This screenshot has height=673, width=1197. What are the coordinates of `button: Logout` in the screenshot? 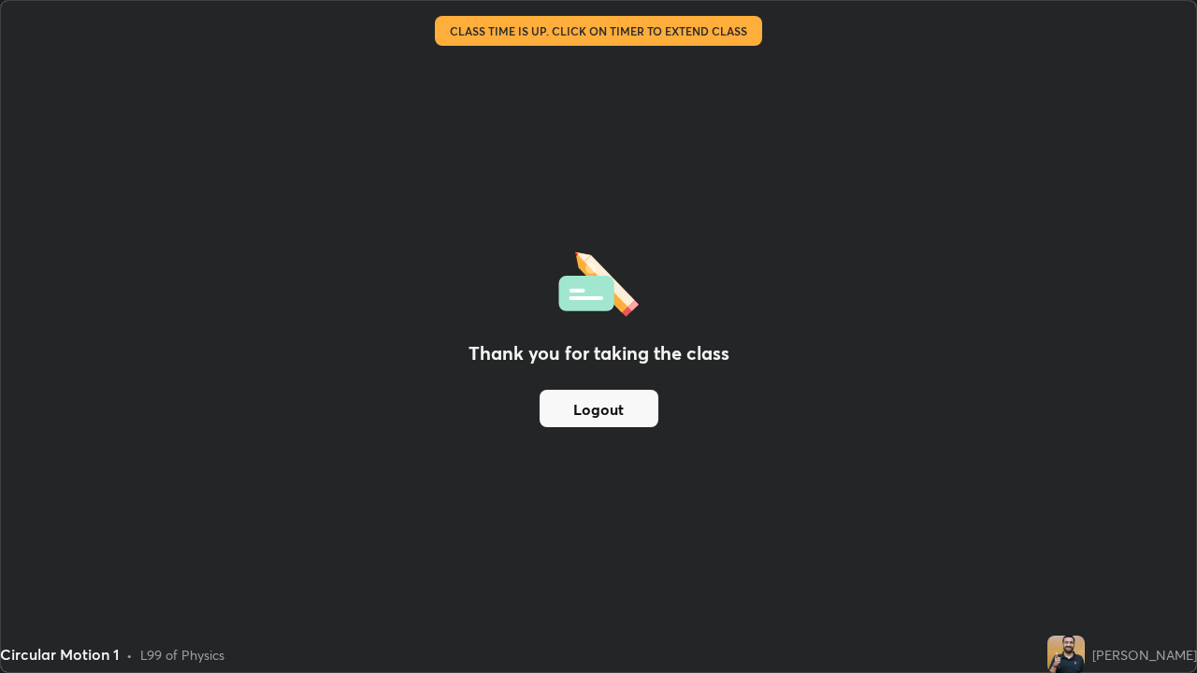 It's located at (598, 409).